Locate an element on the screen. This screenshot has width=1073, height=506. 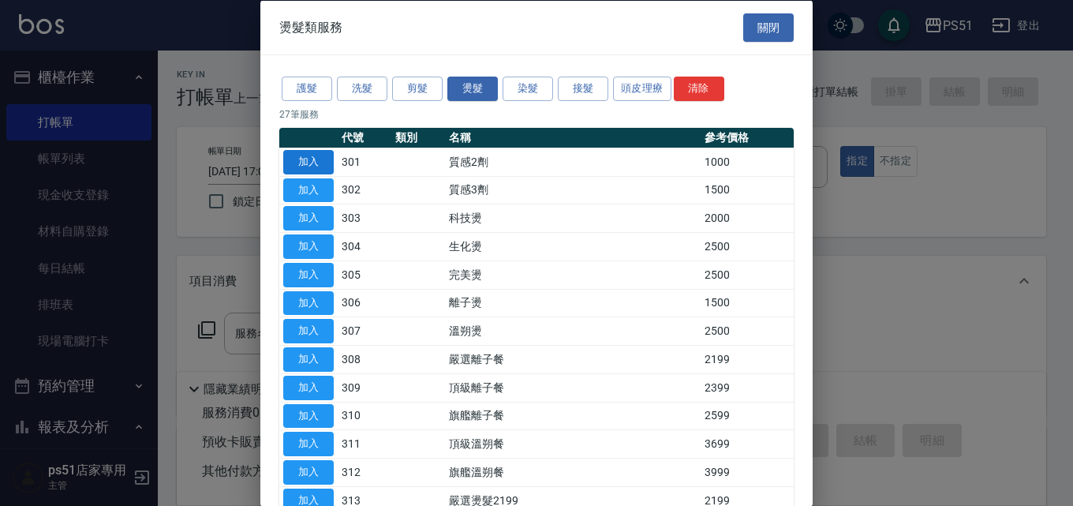
td: 科技燙 is located at coordinates (573, 218).